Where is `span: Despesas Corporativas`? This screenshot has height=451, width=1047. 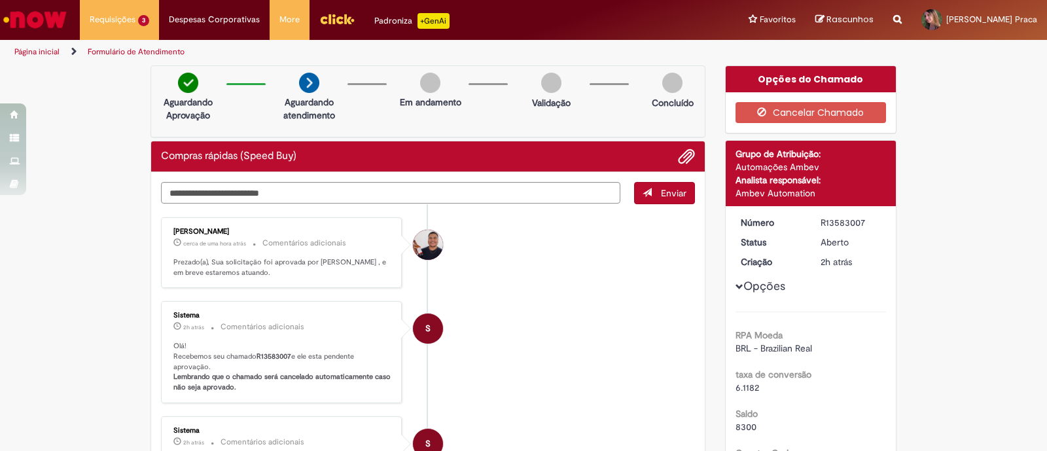 span: Despesas Corporativas is located at coordinates (214, 20).